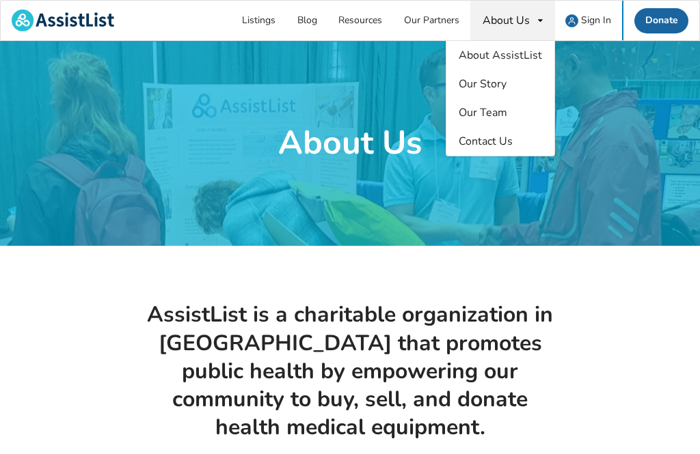  What do you see at coordinates (307, 21) in the screenshot?
I see `a: Blog` at bounding box center [307, 21].